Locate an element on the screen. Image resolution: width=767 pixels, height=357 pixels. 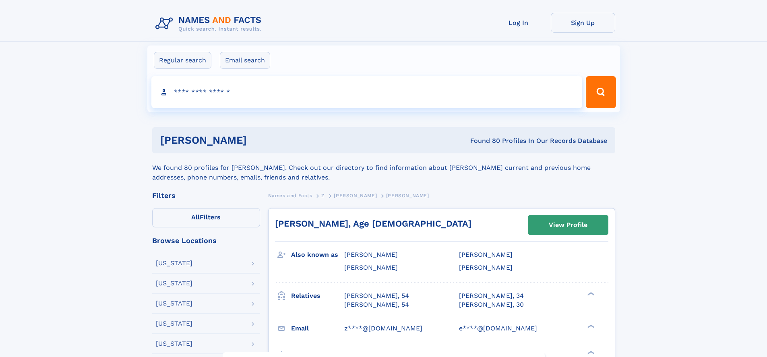
div: Found 80 Profiles In Our Records Database is located at coordinates (482, 141).